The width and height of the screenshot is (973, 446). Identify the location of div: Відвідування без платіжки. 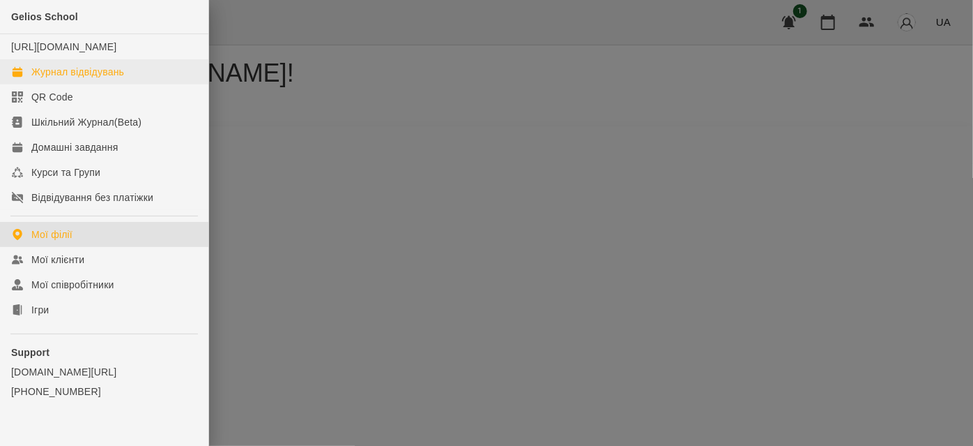
(92, 197).